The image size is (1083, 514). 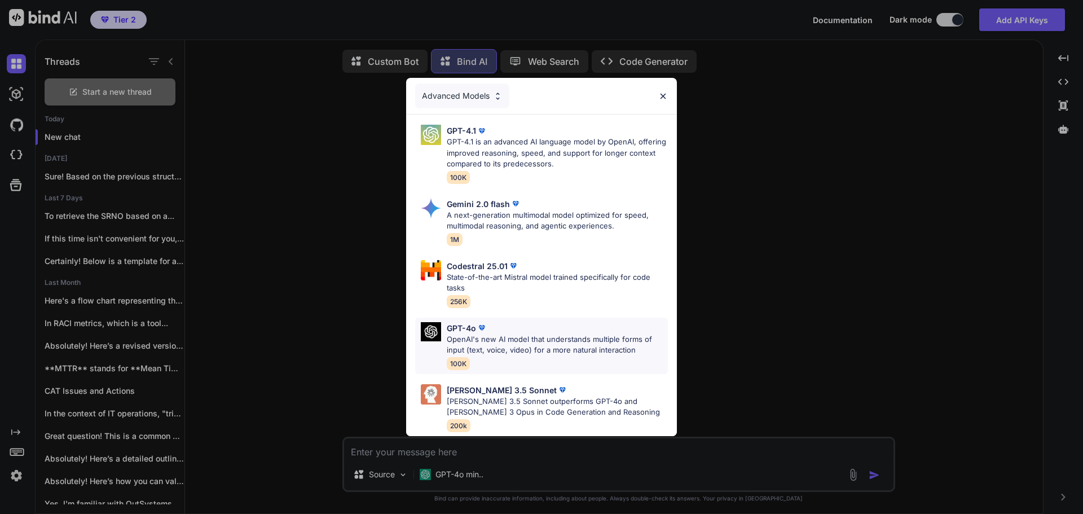 I want to click on span: 1M, so click(x=455, y=239).